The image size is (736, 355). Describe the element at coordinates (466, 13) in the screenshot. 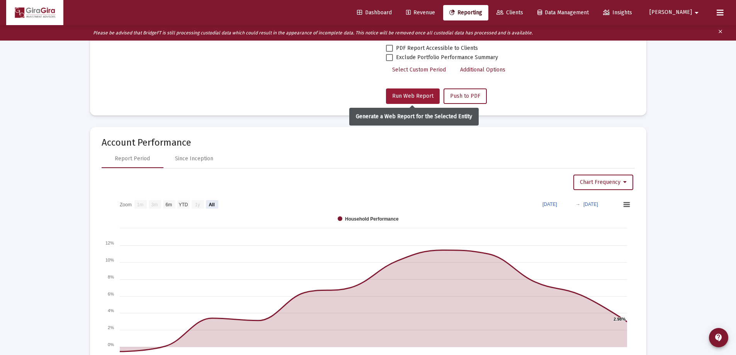

I see `a: Reporting` at that location.